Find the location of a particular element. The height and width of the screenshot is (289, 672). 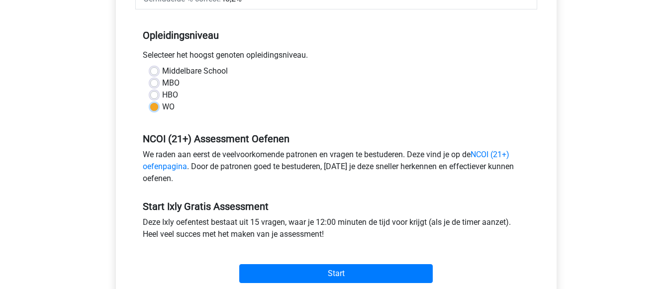

label: MBO is located at coordinates (170, 83).